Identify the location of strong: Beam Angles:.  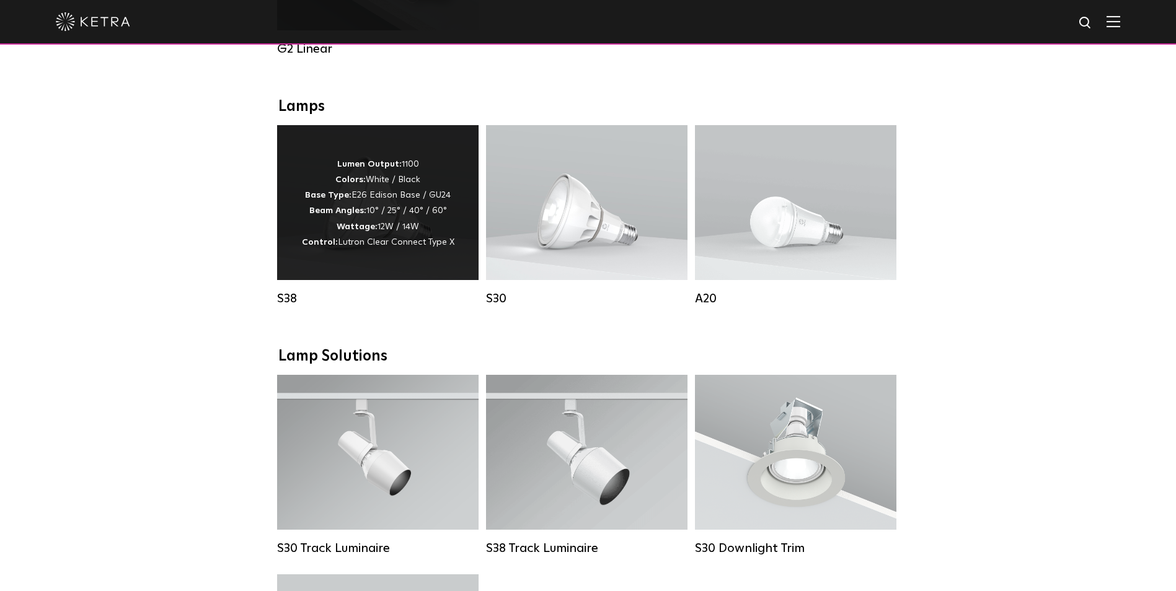
(338, 211).